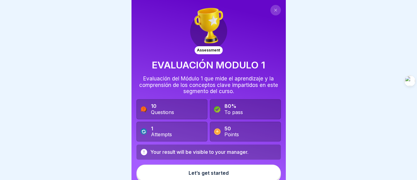 This screenshot has height=180, width=417. What do you see at coordinates (230, 106) in the screenshot?
I see `b: 80%` at bounding box center [230, 106].